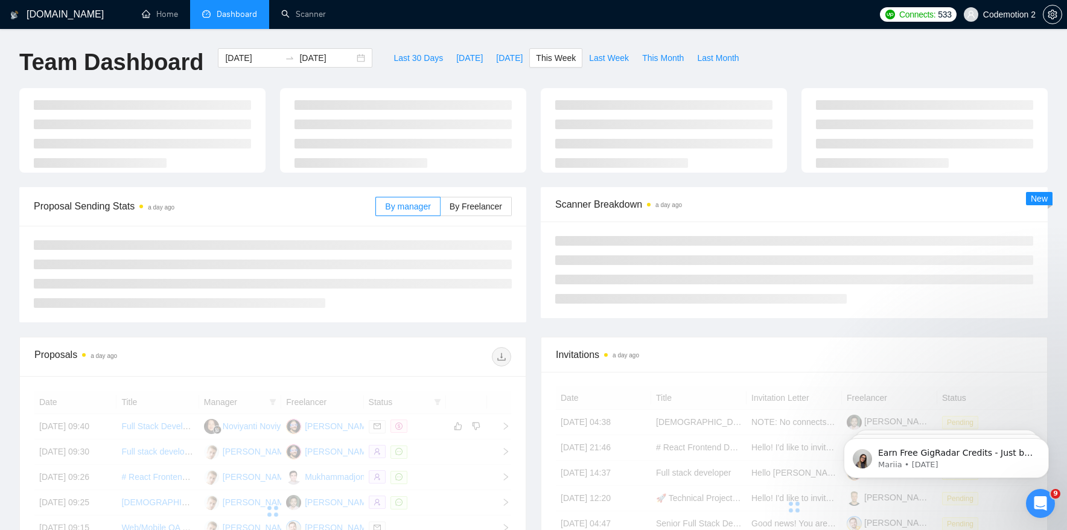 The height and width of the screenshot is (530, 1067). Describe the element at coordinates (945, 14) in the screenshot. I see `span: 533` at that location.